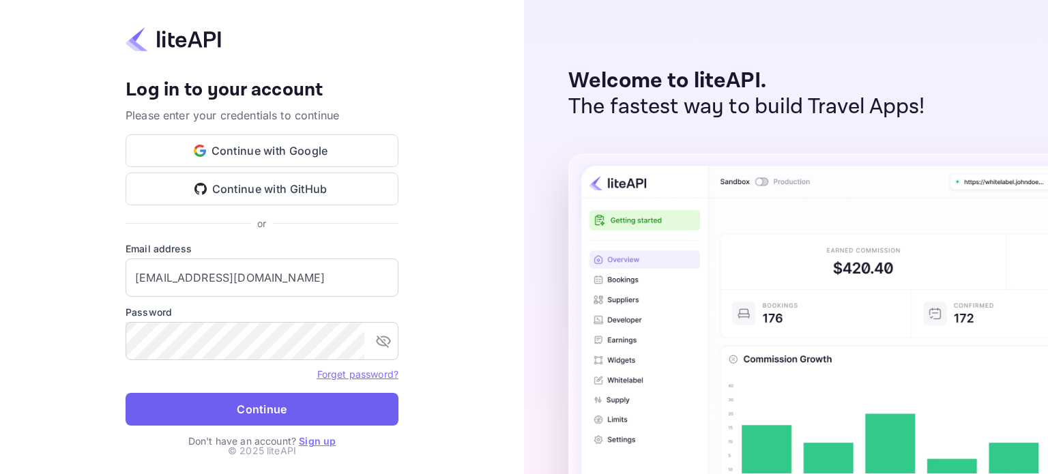  Describe the element at coordinates (357, 374) in the screenshot. I see `a: Forget password?` at that location.